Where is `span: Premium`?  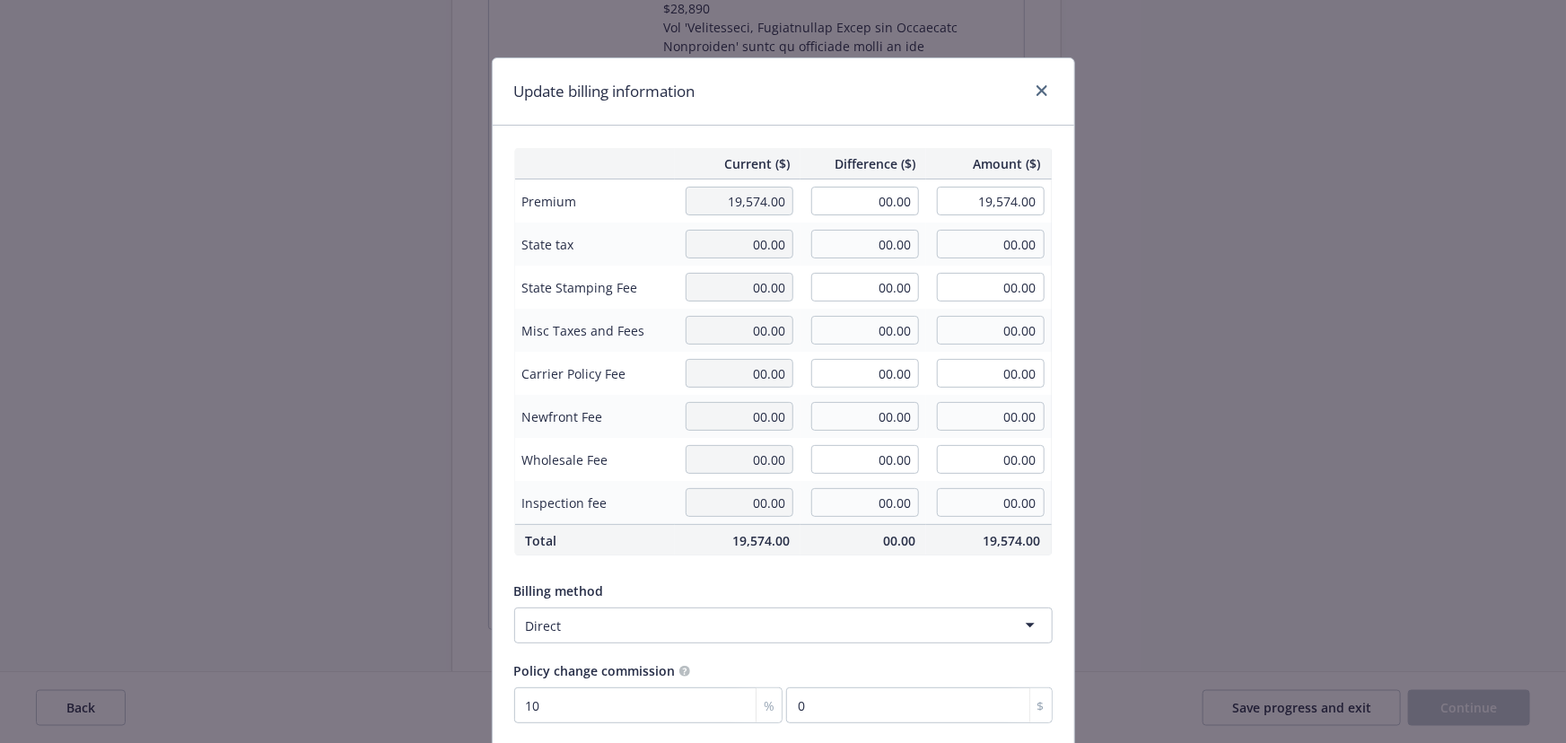 span: Premium is located at coordinates (595, 201).